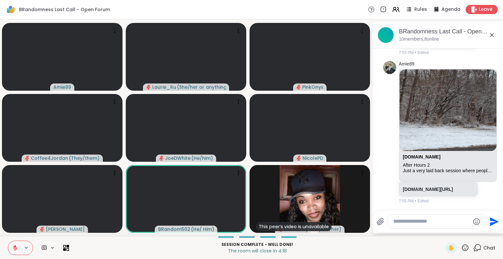  I want to click on a: Attachment, so click(421, 157).